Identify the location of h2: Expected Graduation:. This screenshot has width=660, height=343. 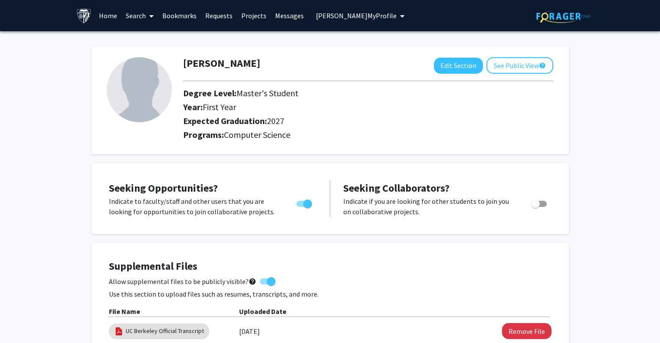
(331, 121).